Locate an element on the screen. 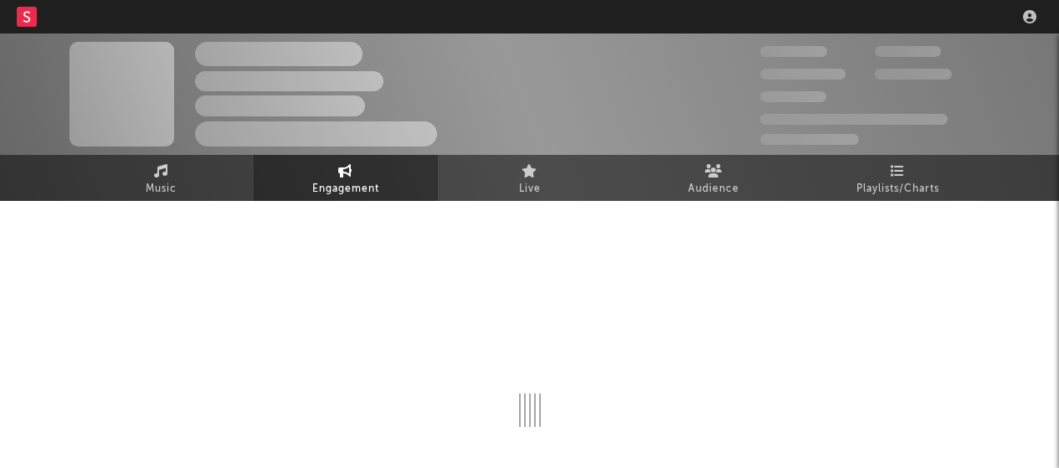 The width and height of the screenshot is (1059, 468). a: Engagement is located at coordinates (346, 178).